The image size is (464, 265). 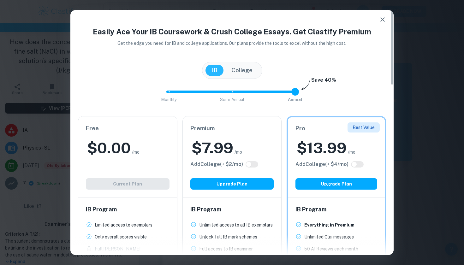 What do you see at coordinates (169, 99) in the screenshot?
I see `span: Monthly` at bounding box center [169, 99].